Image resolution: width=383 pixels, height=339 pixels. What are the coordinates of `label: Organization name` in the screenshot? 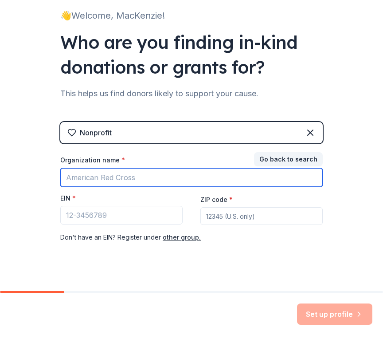 It's located at (93, 160).